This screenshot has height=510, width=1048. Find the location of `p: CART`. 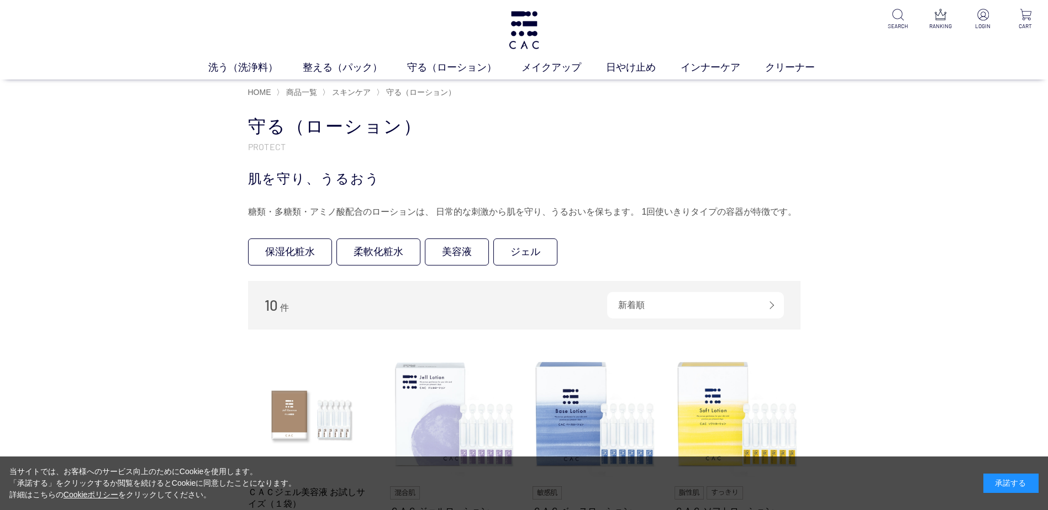

p: CART is located at coordinates (1025, 26).